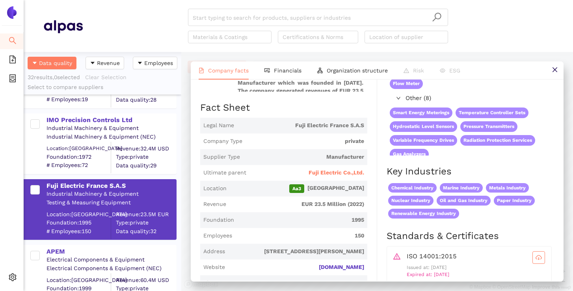  I want to click on span: Flow Meter, so click(407, 84).